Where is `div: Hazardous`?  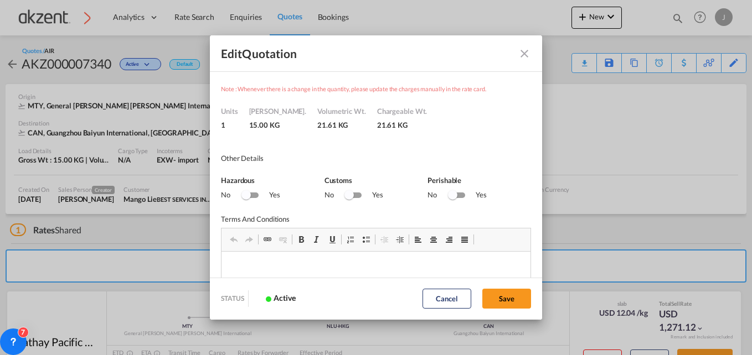 div: Hazardous is located at coordinates (267, 180).